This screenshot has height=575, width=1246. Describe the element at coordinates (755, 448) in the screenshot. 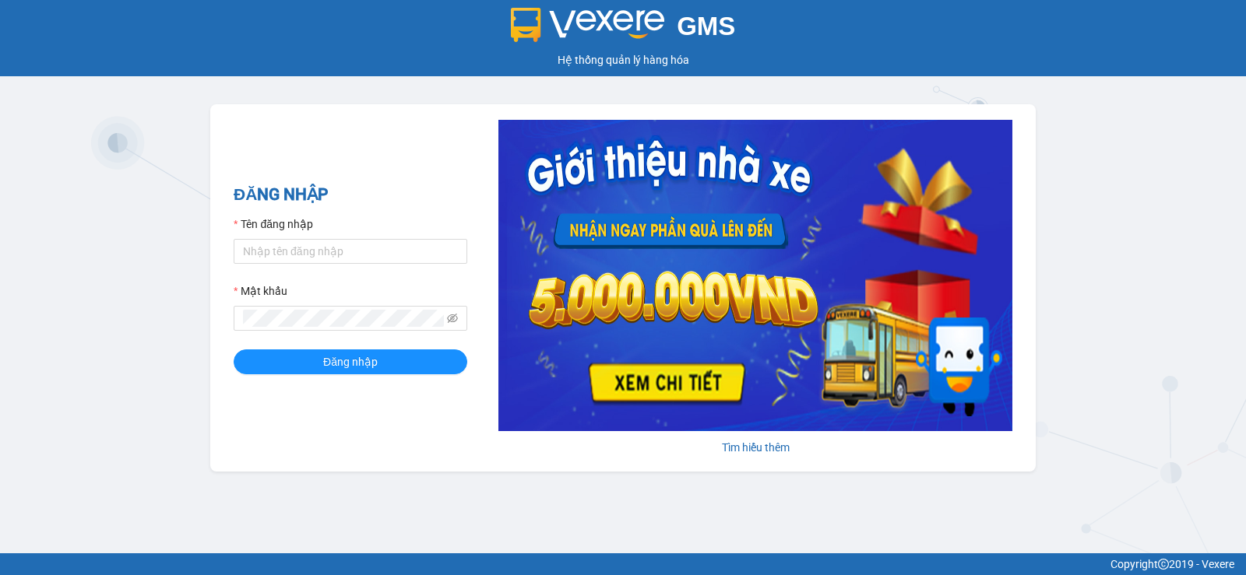

I see `div: Tìm hiểu thêm` at that location.